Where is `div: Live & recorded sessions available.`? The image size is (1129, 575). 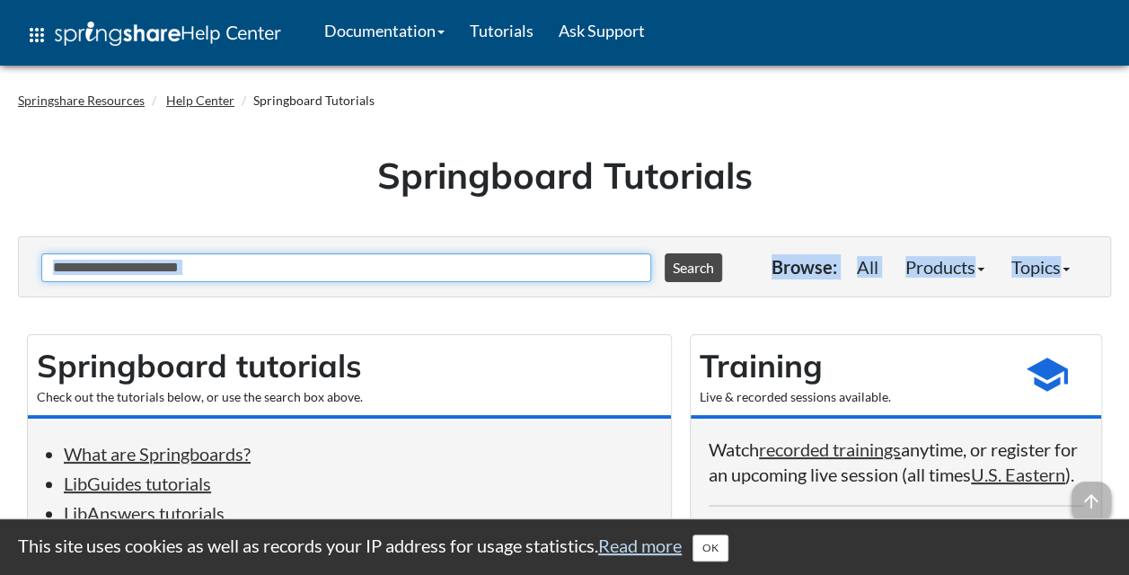
div: Live & recorded sessions available. is located at coordinates (851, 397).